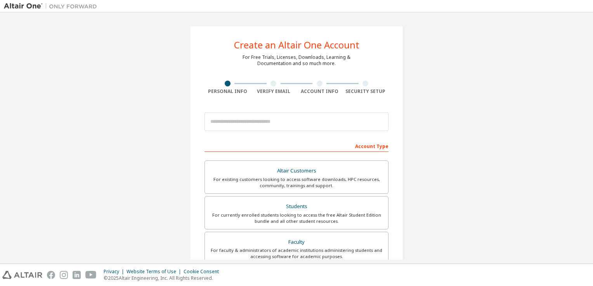 This screenshot has height=286, width=593. I want to click on div: For existing customers looking to access software downloads, HPC resources, community, trainings ..., so click(297, 183).